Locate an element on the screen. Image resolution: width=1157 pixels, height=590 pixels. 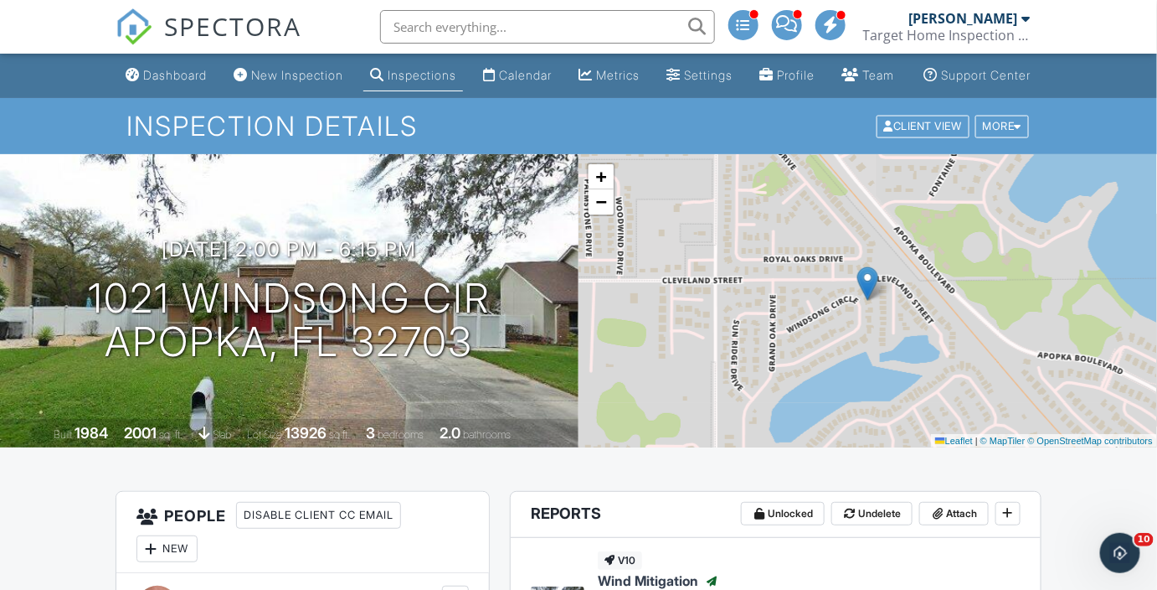
a: © OpenStreetMap contributors is located at coordinates (1090, 440).